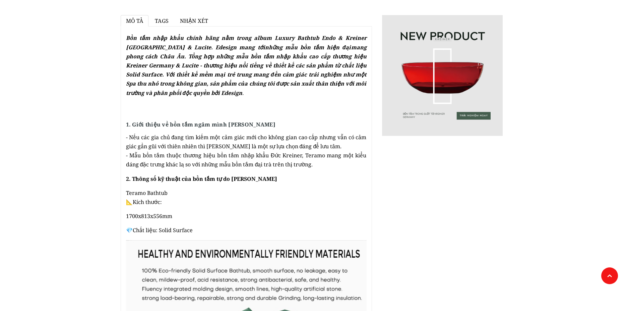 The width and height of the screenshot is (623, 311). Describe the element at coordinates (610, 276) in the screenshot. I see `a: Lên đầu trang` at that location.